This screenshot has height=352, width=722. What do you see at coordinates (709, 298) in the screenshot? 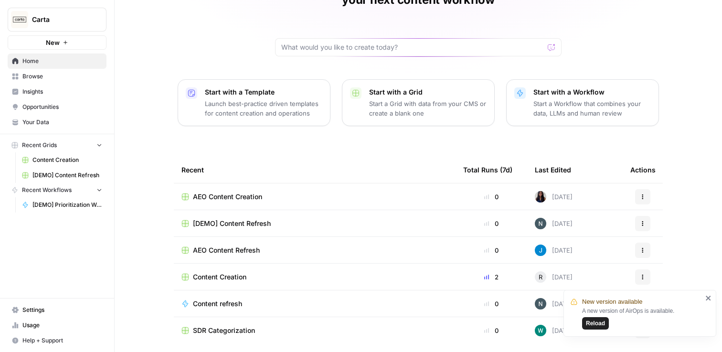
I see `button: close` at bounding box center [709, 298].